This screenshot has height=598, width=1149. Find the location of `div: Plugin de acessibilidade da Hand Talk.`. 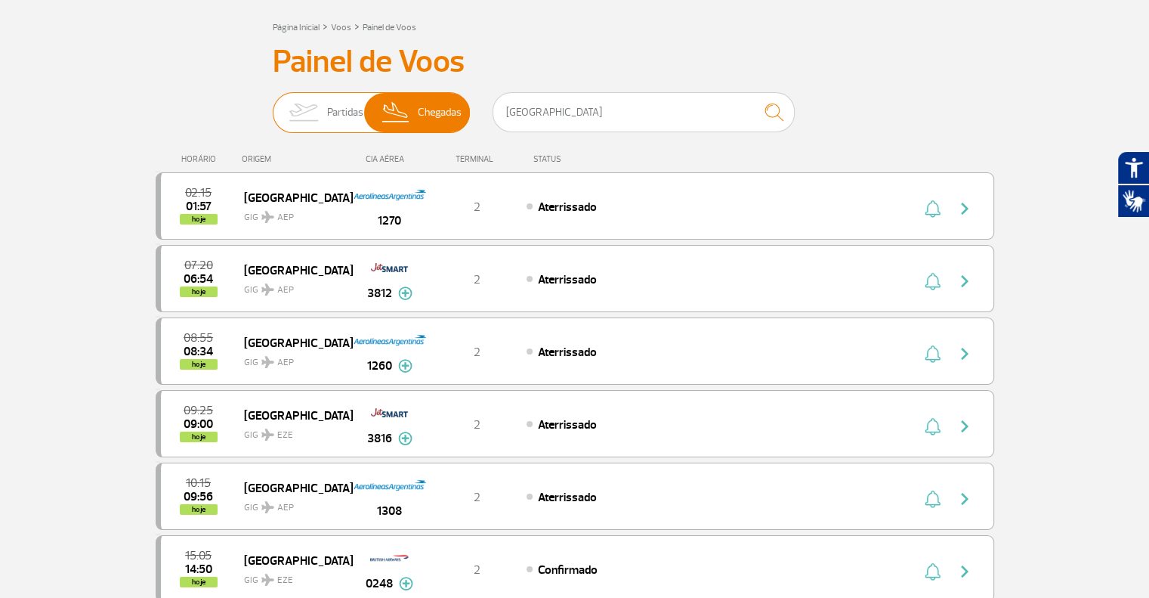

div: Plugin de acessibilidade da Hand Talk. is located at coordinates (1134, 184).